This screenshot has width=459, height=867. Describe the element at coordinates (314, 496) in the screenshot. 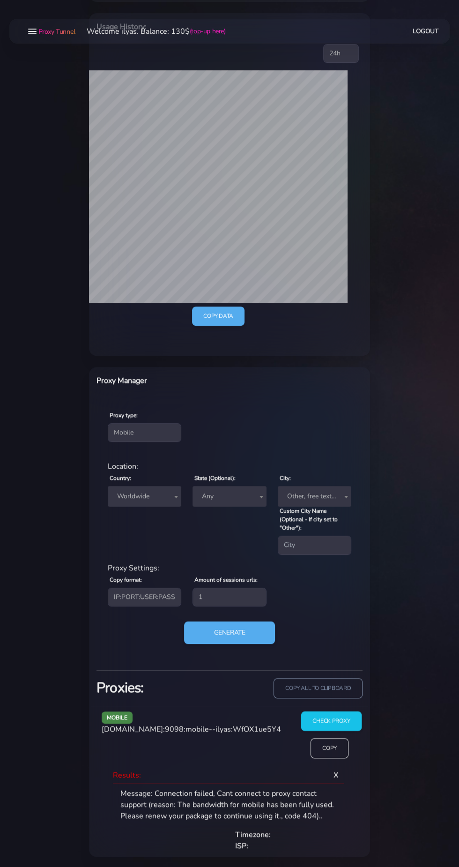

I see `span: Other, free text below` at that location.